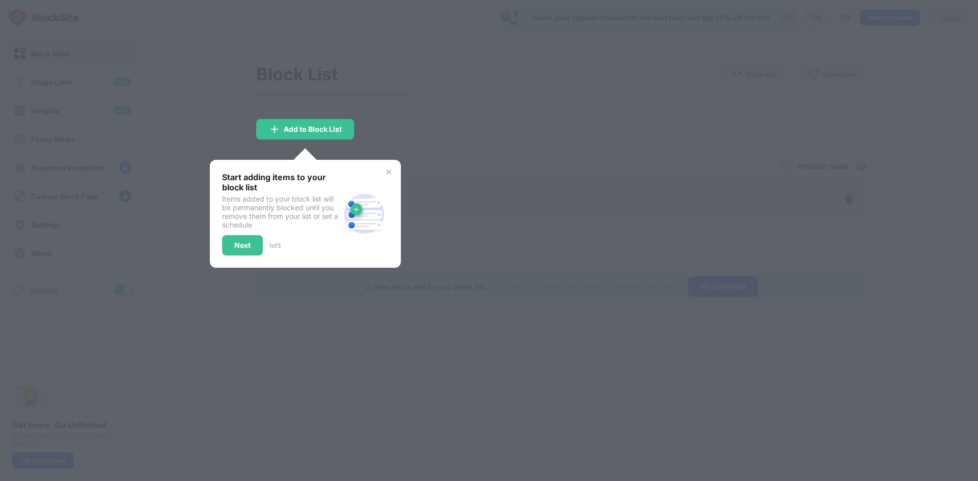  Describe the element at coordinates (364, 214) in the screenshot. I see `img: block-site.svg` at that location.